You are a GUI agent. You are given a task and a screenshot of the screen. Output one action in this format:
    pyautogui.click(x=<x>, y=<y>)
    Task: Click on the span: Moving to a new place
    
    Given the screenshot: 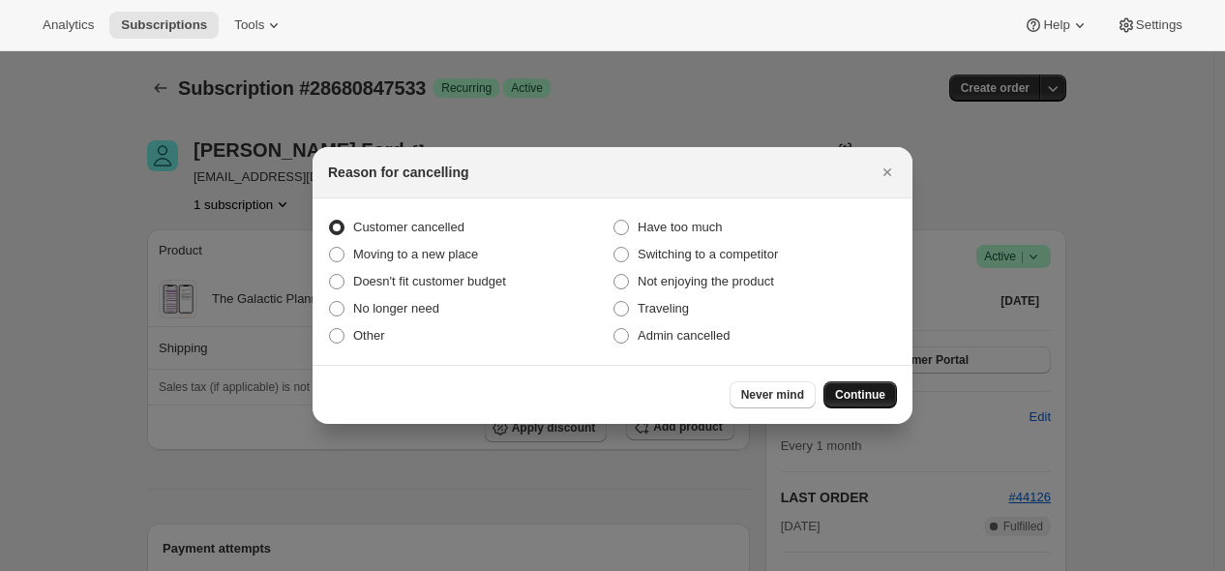 What is the action you would take?
    pyautogui.click(x=415, y=254)
    